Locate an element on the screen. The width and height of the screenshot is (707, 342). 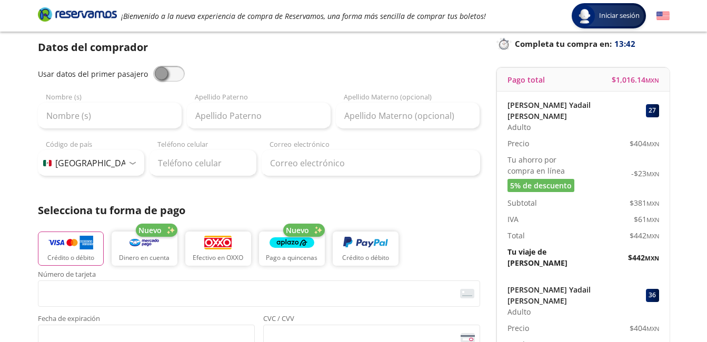
p: Pago total is located at coordinates (526, 80).